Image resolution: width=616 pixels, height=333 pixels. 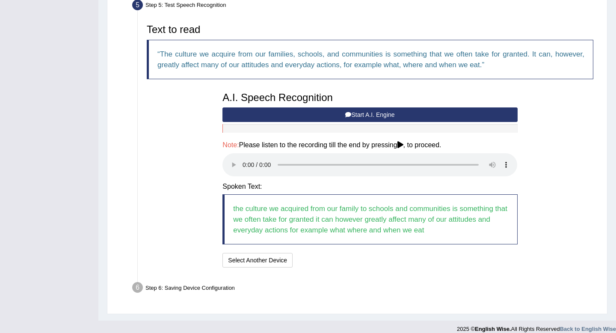 I want to click on strong: English Wise., so click(x=493, y=328).